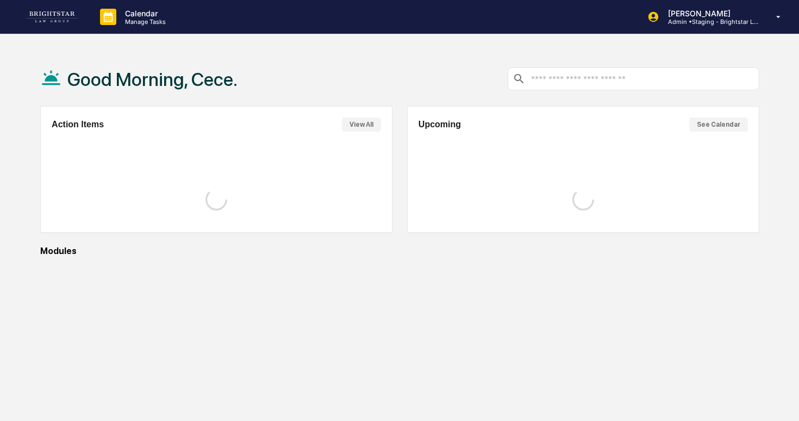 The height and width of the screenshot is (421, 799). I want to click on p: Manage Tasks, so click(143, 22).